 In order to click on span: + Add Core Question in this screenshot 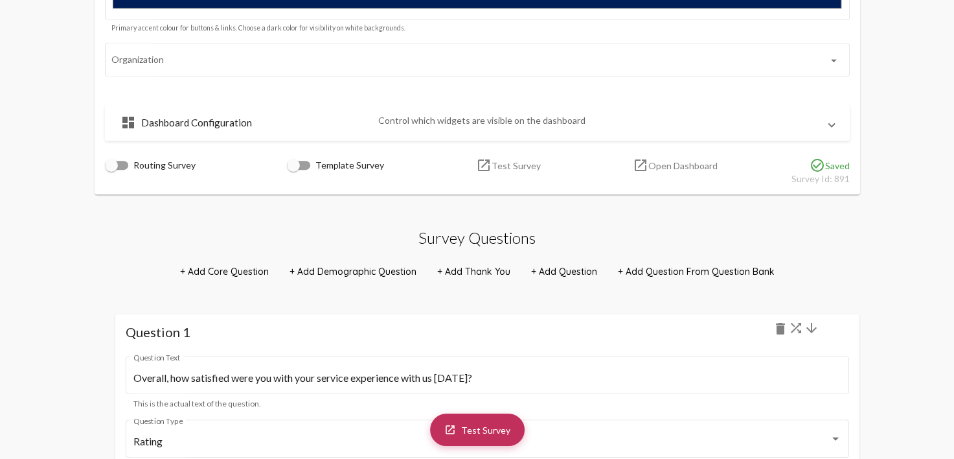, I will do `click(224, 271)`.